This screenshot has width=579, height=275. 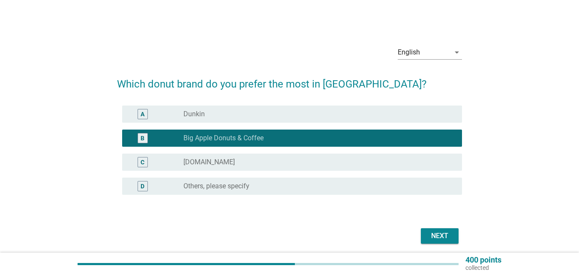 What do you see at coordinates (142, 138) in the screenshot?
I see `div: B` at bounding box center [142, 138].